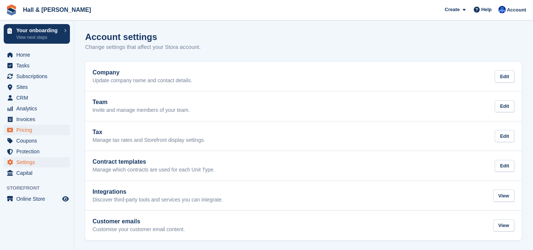 This screenshot has height=250, width=533. I want to click on a: Your onboarding View next steps, so click(37, 34).